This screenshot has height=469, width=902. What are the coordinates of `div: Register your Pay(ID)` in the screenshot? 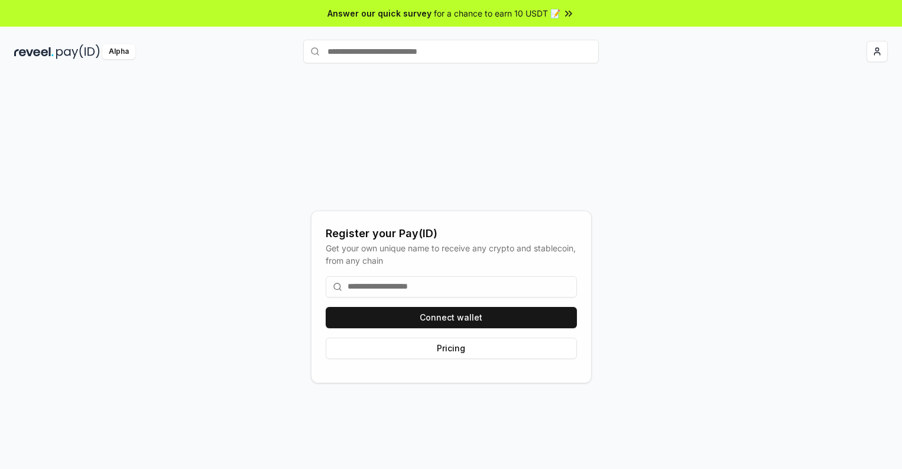 It's located at (451, 233).